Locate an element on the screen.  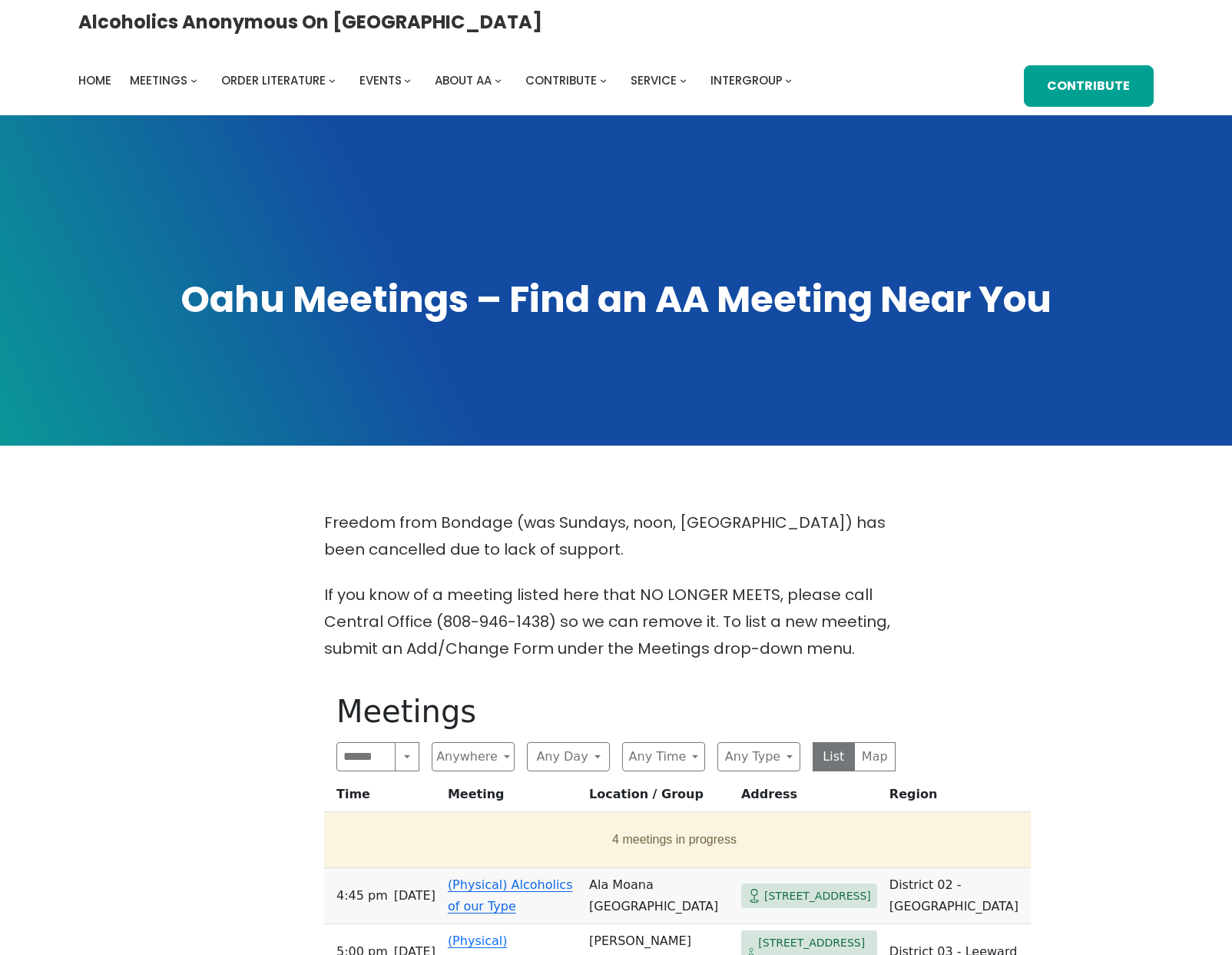
button: Any Time is located at coordinates (664, 757).